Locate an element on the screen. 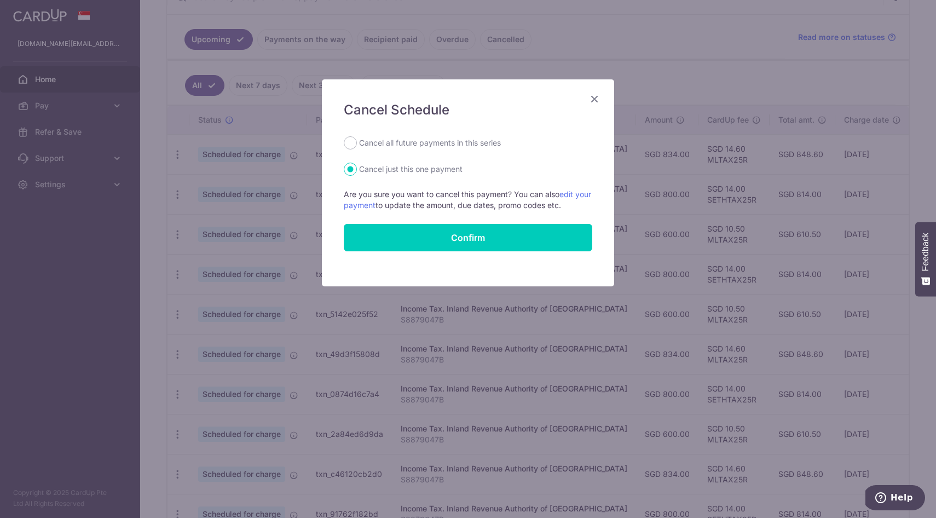  button: Confirm is located at coordinates (468, 238).